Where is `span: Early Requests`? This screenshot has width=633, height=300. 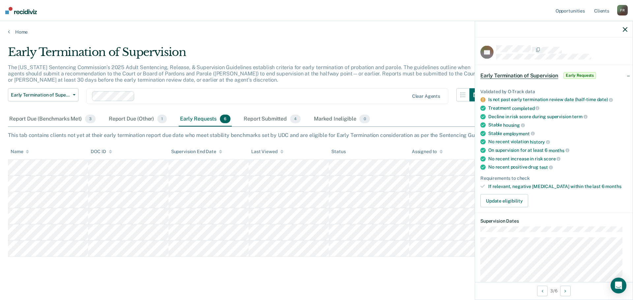
span: Early Requests is located at coordinates (580, 75).